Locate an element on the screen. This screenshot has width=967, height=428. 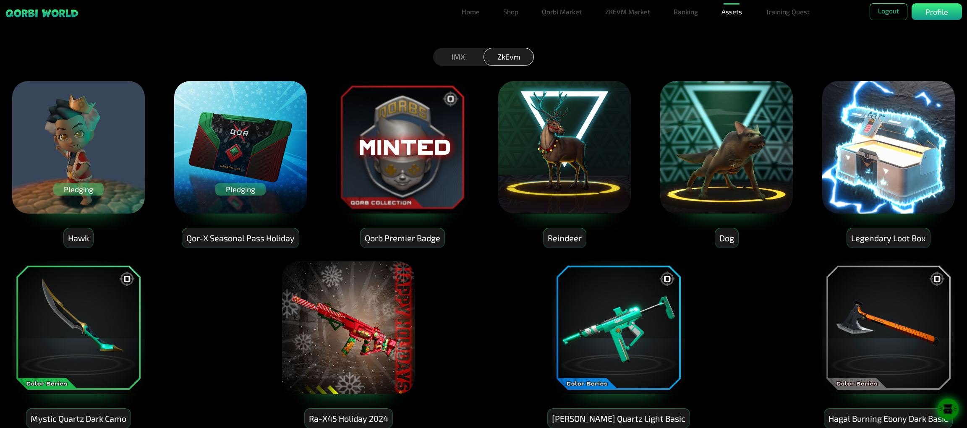
img: Reindeer is located at coordinates (564, 147).